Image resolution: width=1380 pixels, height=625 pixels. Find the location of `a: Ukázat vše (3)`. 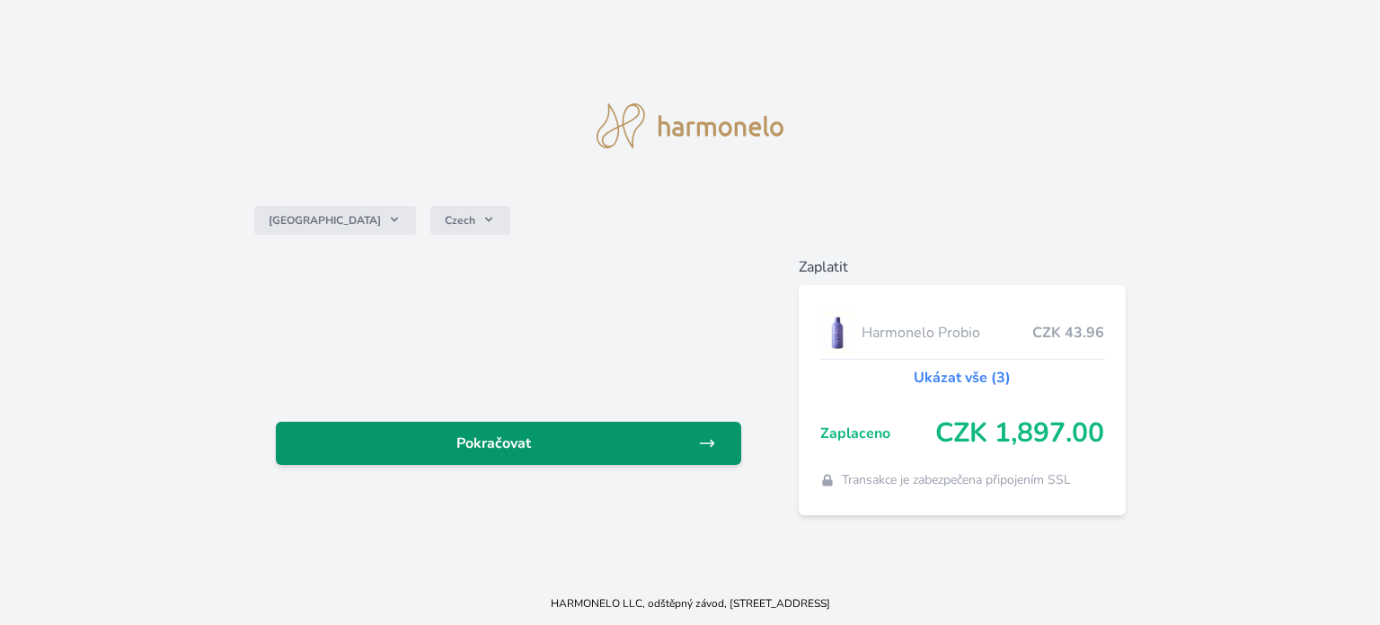

a: Ukázat vše (3) is located at coordinates (962, 377).